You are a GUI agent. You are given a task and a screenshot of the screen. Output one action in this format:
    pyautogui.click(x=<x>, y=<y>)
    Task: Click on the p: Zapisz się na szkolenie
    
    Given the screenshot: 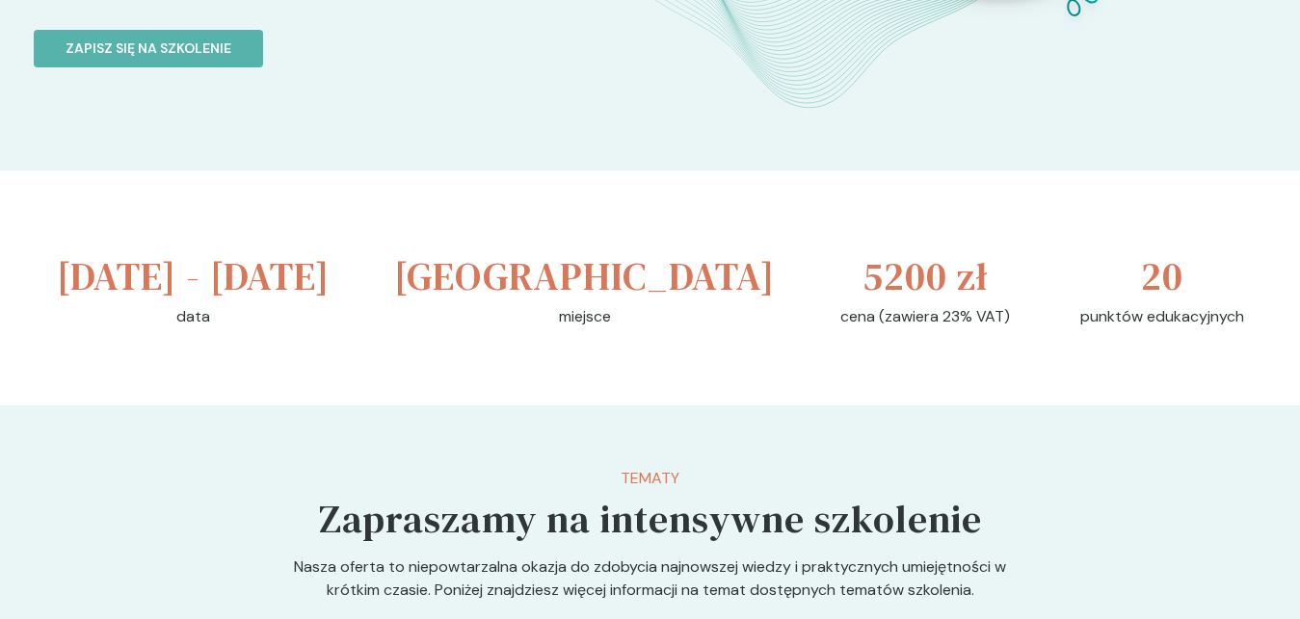 What is the action you would take?
    pyautogui.click(x=148, y=48)
    